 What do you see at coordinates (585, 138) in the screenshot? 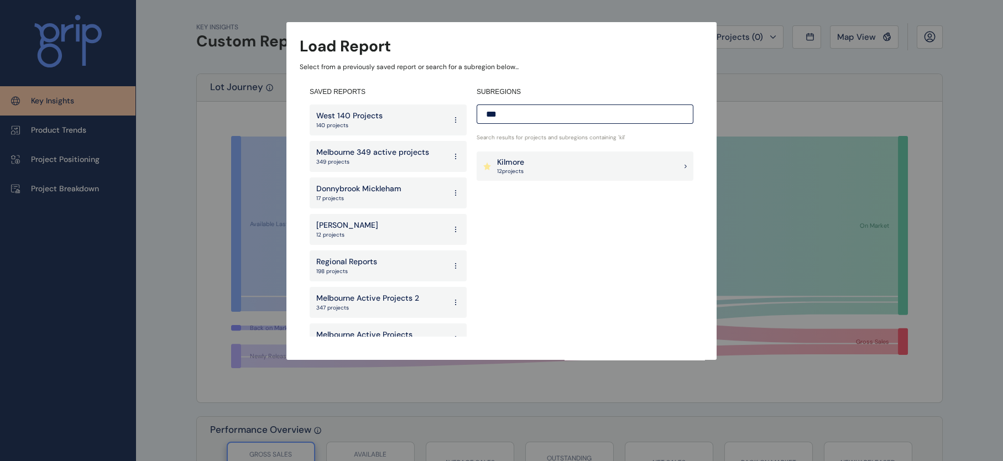
I see `p: Search results for projects and subregions containing ' kil '` at bounding box center [585, 138].